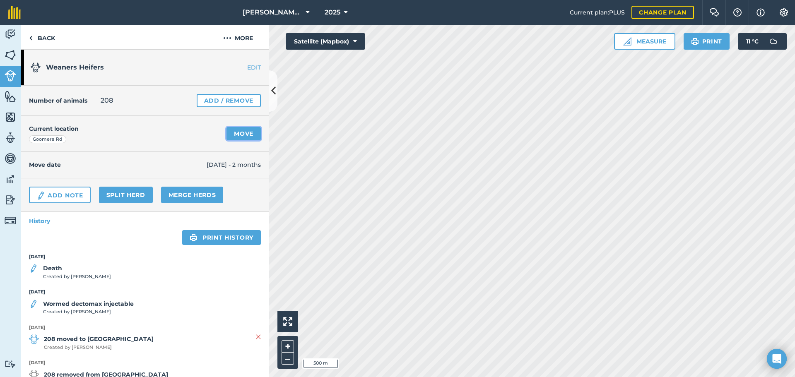 Image resolution: width=795 pixels, height=377 pixels. What do you see at coordinates (645, 41) in the screenshot?
I see `button: Measure` at bounding box center [645, 41].